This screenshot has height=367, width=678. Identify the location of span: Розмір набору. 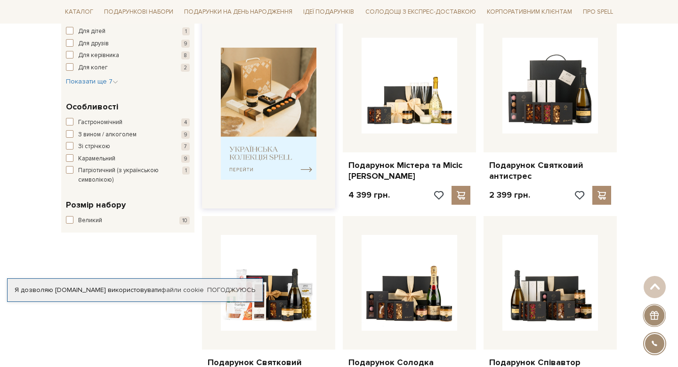
(96, 204).